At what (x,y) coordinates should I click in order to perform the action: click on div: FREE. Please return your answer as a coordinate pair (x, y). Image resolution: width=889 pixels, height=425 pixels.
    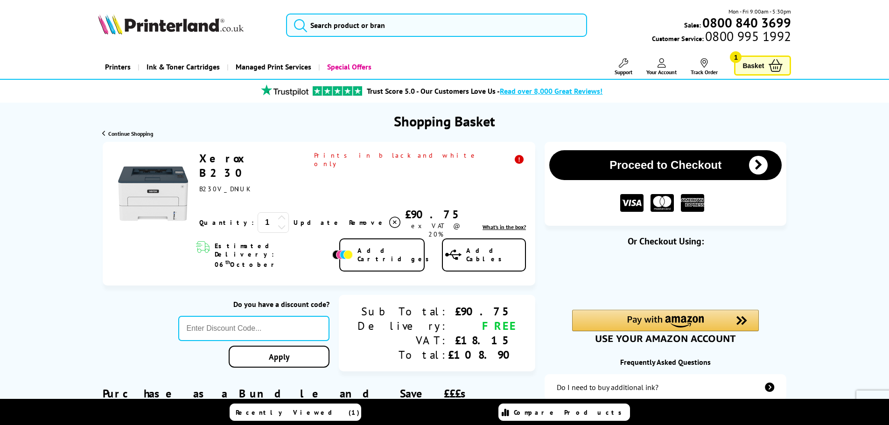
    Looking at the image, I should click on (482, 326).